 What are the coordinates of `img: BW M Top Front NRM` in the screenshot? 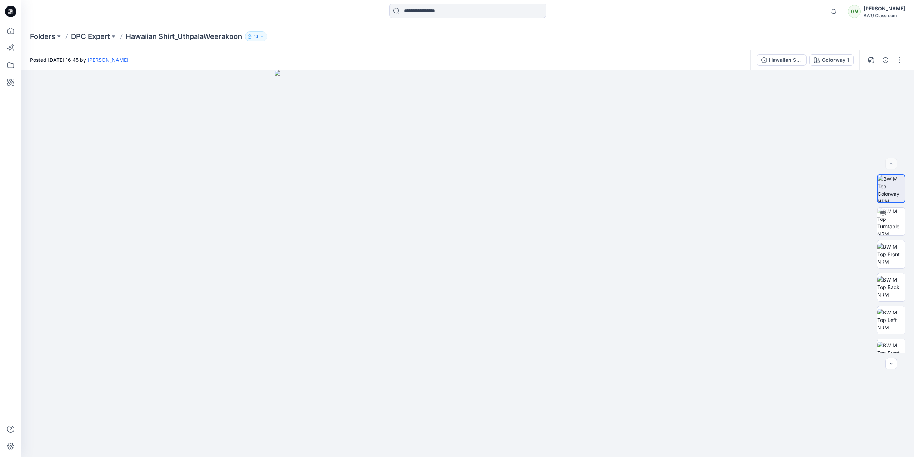 It's located at (891, 254).